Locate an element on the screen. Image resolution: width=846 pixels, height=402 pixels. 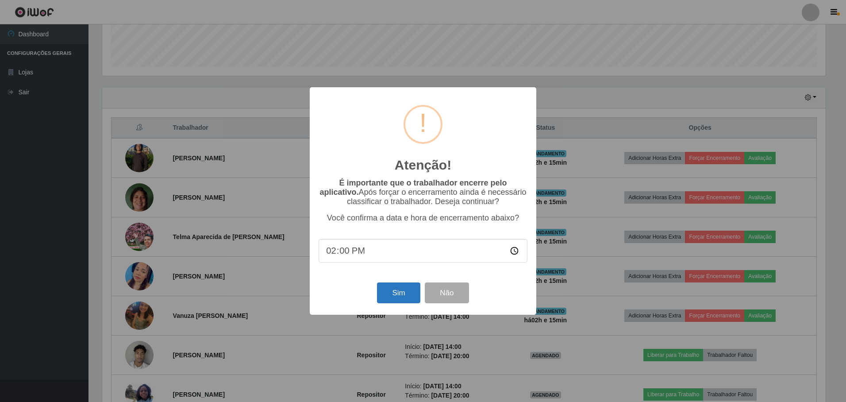
b: É importante que o trabalhador encerre pelo aplicativo. is located at coordinates (413, 187).